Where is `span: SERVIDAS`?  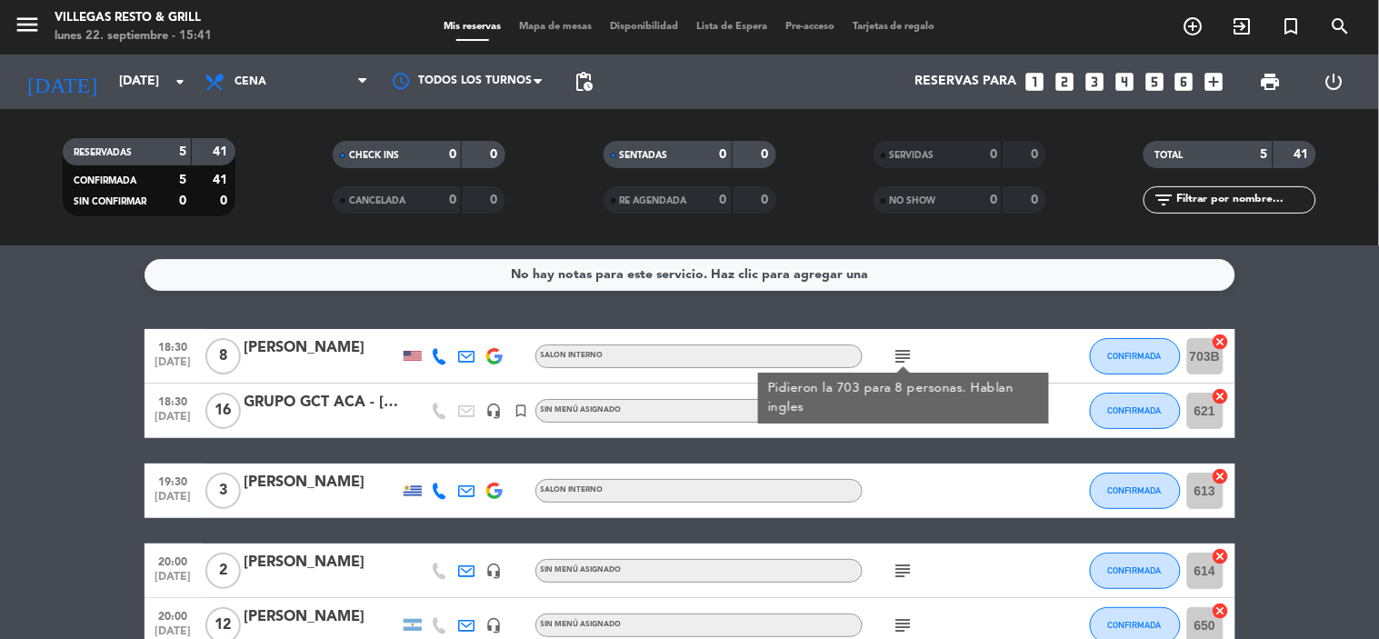
span: SERVIDAS is located at coordinates (912, 155).